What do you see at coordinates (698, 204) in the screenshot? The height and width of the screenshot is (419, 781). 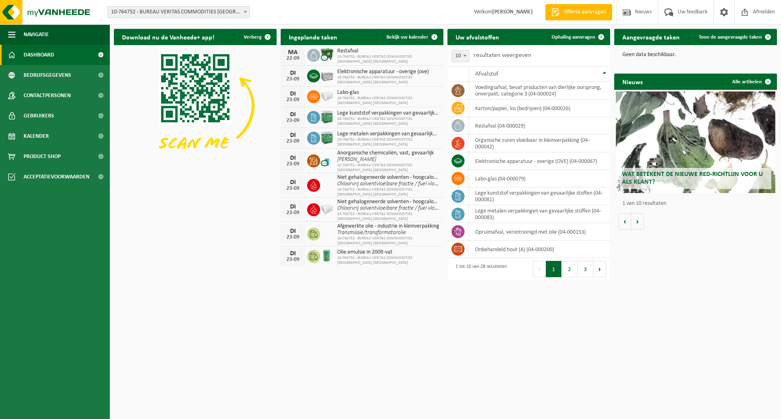 I see `p: 1 van 10 resultaten` at bounding box center [698, 204].